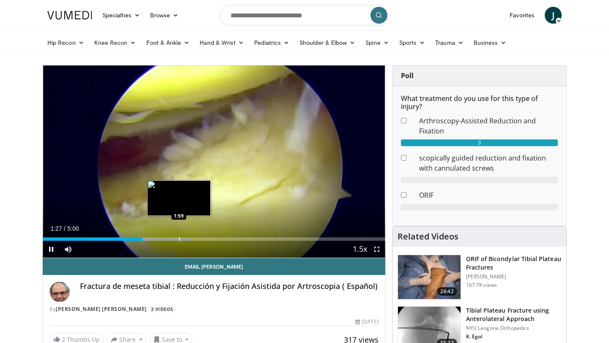 The image size is (609, 343). Describe the element at coordinates (304, 15) in the screenshot. I see `input: Search topics, interventions` at that location.